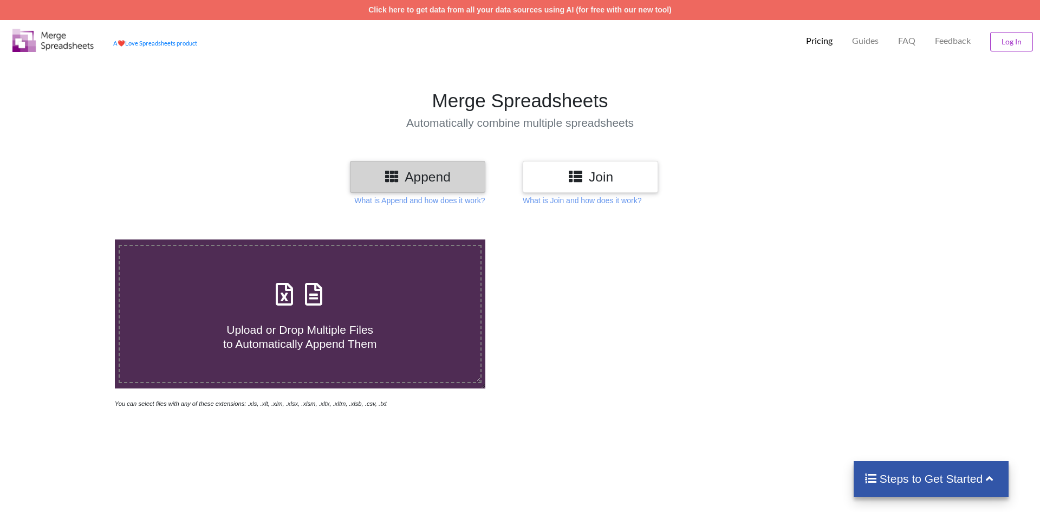 This screenshot has height=512, width=1040. I want to click on h3: Append, so click(417, 177).